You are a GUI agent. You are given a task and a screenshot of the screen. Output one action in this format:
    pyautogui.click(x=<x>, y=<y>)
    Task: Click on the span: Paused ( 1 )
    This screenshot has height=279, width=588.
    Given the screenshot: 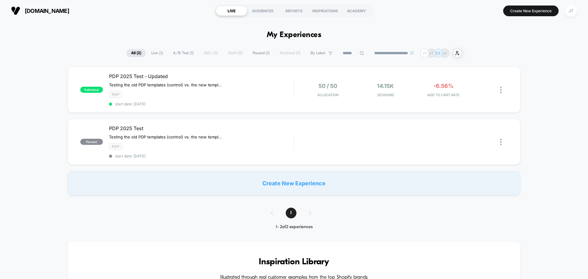 What is the action you would take?
    pyautogui.click(x=261, y=53)
    